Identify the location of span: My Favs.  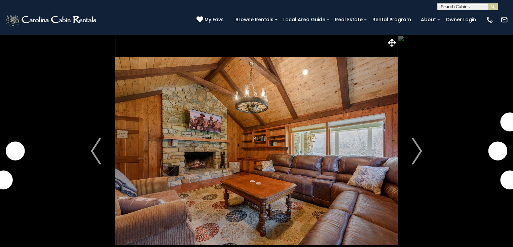
(214, 20).